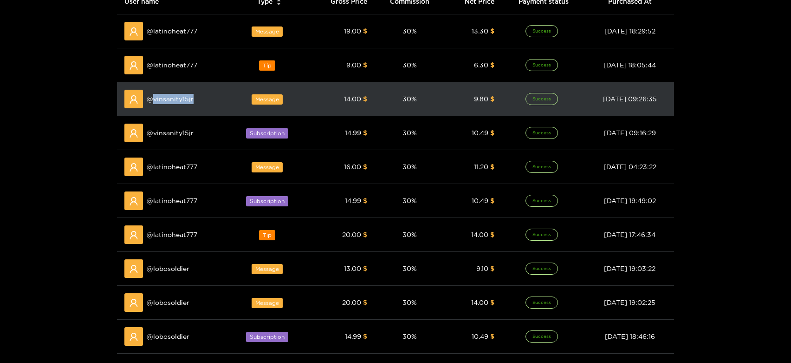 This screenshot has width=791, height=363. What do you see at coordinates (352, 31) in the screenshot?
I see `span: 19.00` at bounding box center [352, 31].